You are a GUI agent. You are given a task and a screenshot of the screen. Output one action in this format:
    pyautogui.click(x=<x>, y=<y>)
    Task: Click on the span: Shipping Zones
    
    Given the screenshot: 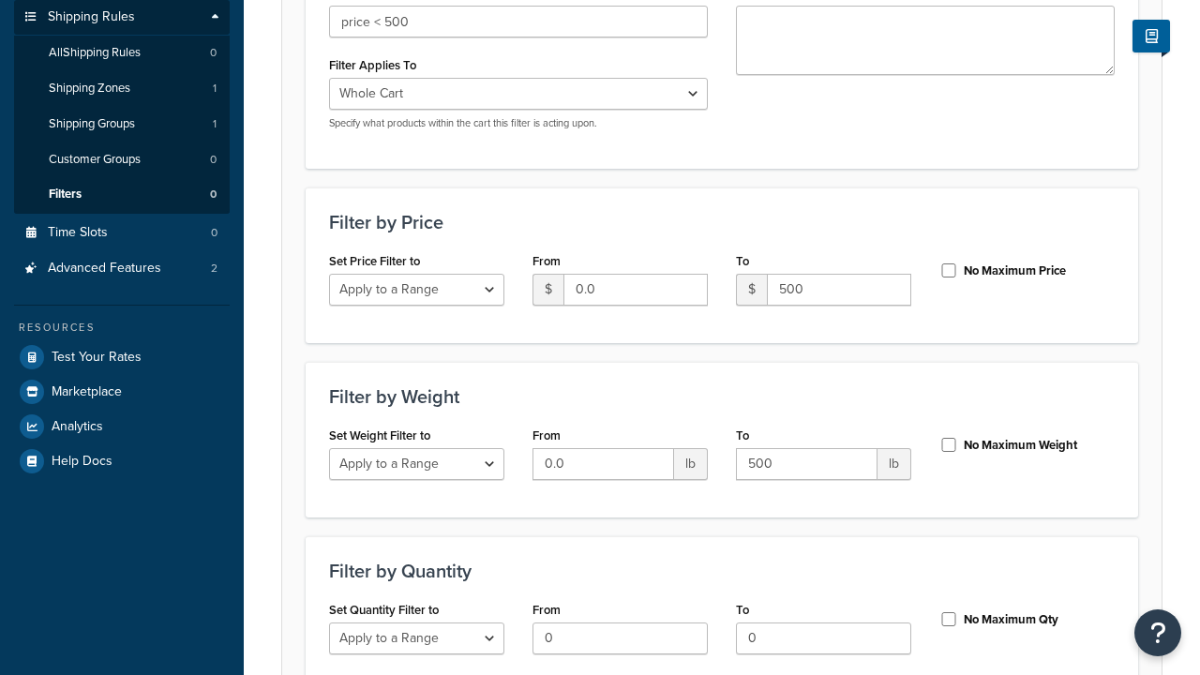 What is the action you would take?
    pyautogui.click(x=89, y=88)
    